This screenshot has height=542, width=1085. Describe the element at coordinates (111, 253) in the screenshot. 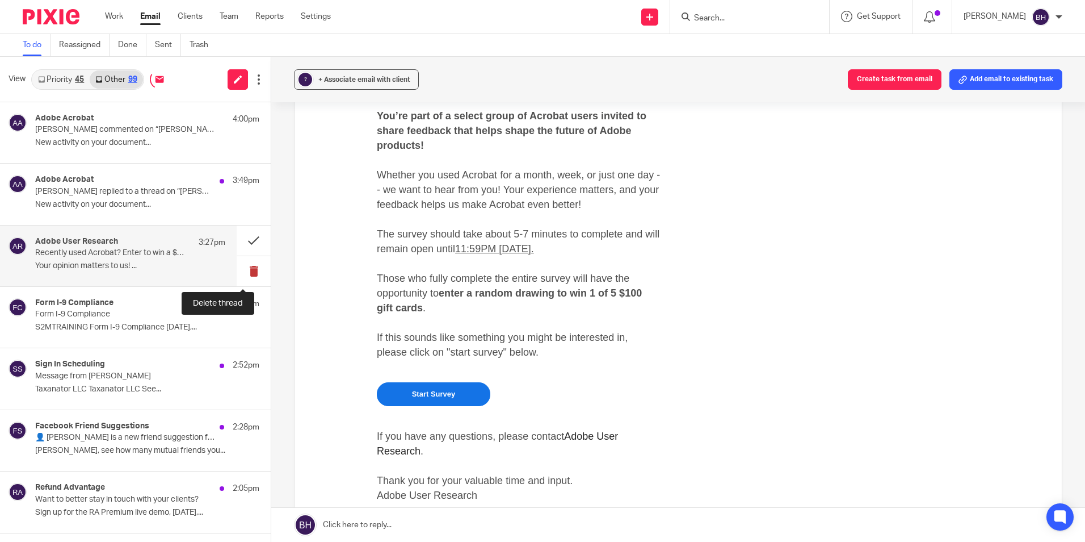

I see `p: Recently used Acrobat? Enter to win a $100 prize` at that location.